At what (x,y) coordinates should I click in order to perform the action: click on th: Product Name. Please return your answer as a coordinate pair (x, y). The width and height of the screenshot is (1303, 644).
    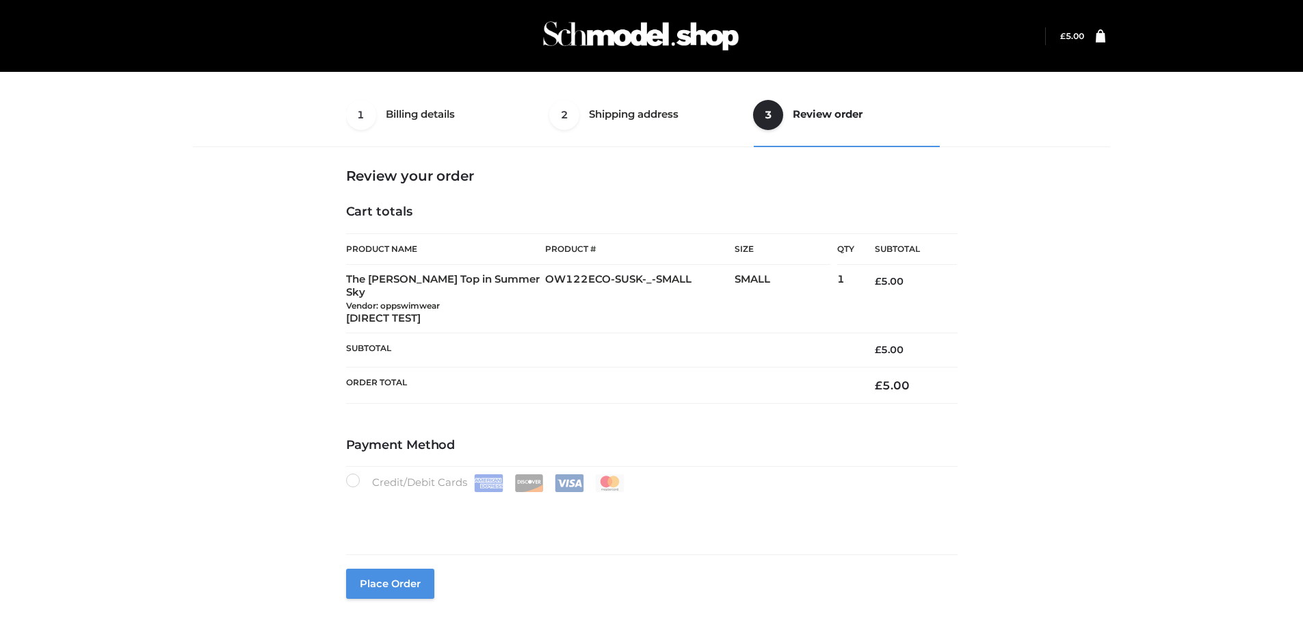
    Looking at the image, I should click on (446, 249).